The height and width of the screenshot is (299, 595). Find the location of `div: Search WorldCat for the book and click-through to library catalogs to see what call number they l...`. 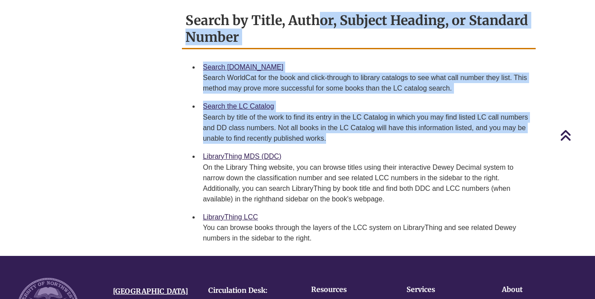

div: Search WorldCat for the book and click-through to library catalogs to see what call number they l... is located at coordinates (366, 83).